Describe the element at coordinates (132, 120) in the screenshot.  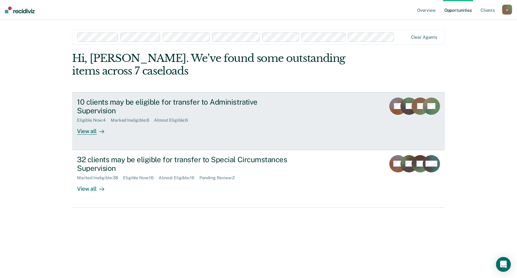
I see `div: Marked Ineligible : 6` at that location.